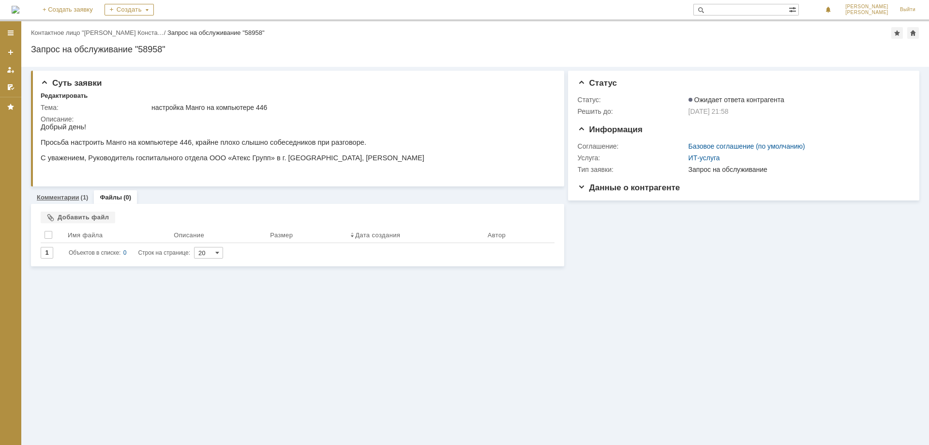  I want to click on span: Ожидает ответа контрагента, so click(737, 100).